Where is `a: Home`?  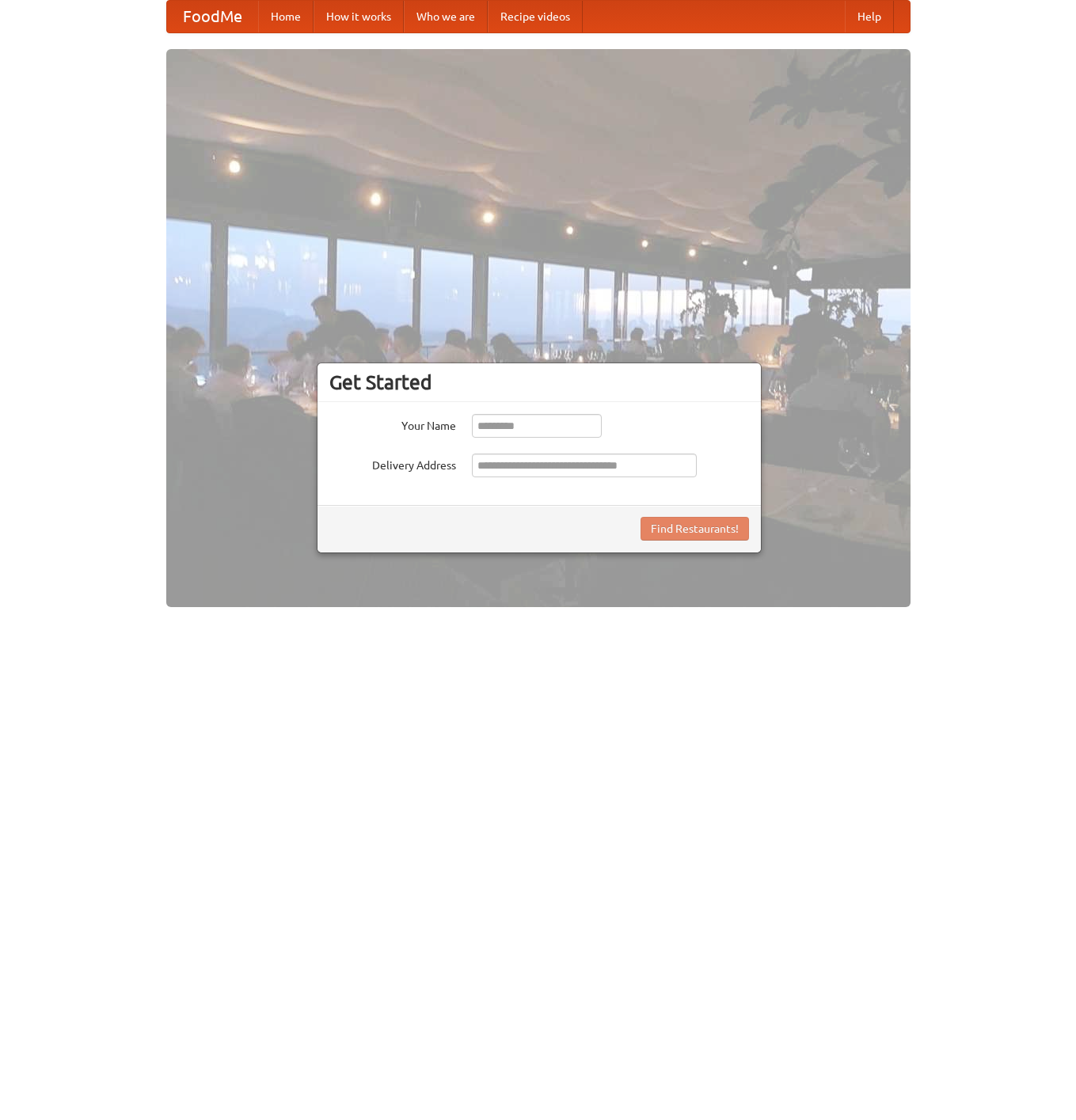 a: Home is located at coordinates (285, 17).